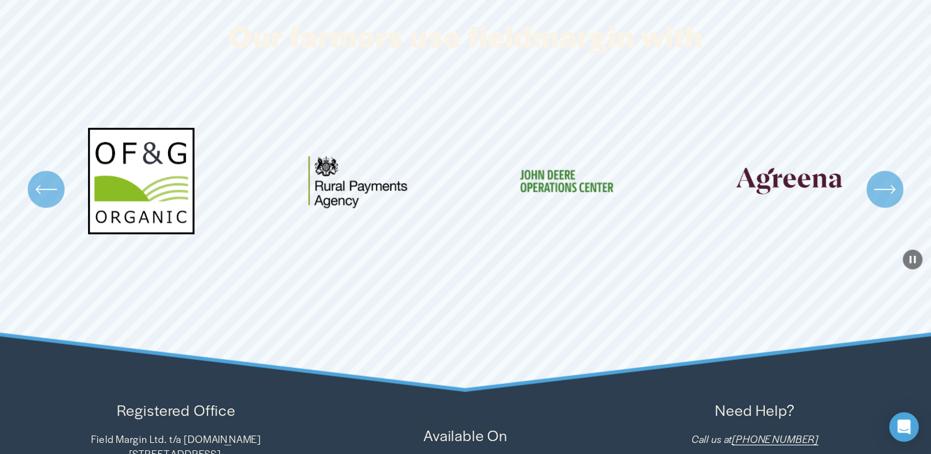 The image size is (931, 454). What do you see at coordinates (46, 189) in the screenshot?
I see `button: Previous` at bounding box center [46, 189].